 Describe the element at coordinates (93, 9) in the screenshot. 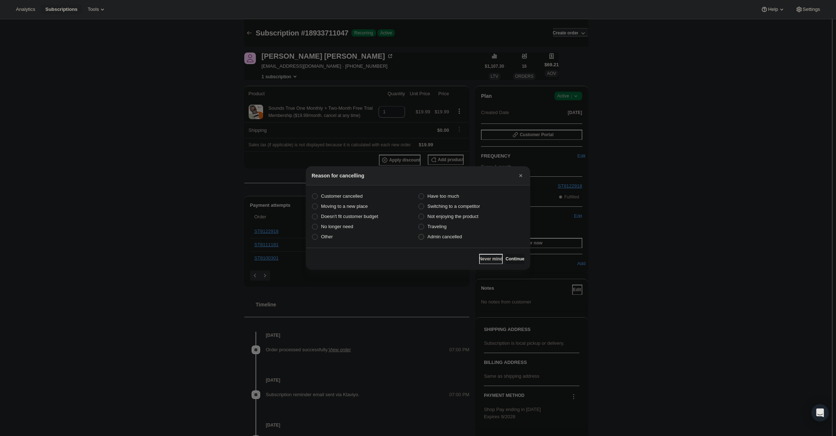

I see `span: Tools` at that location.